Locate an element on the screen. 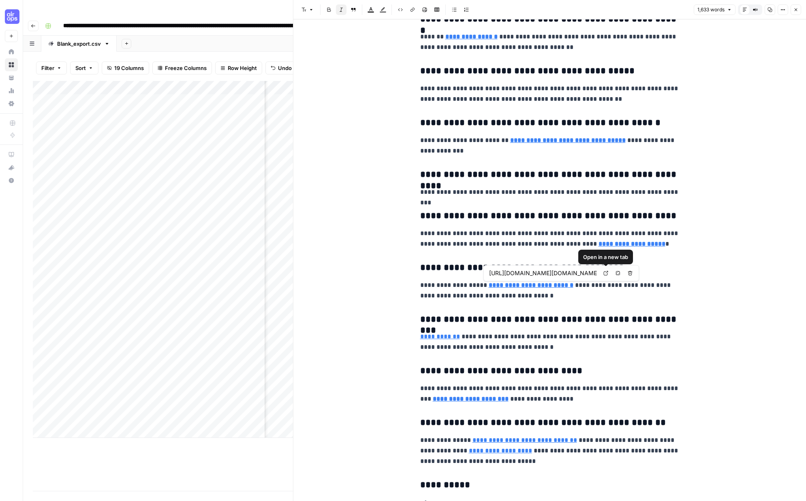 The image size is (806, 501). a: Settings is located at coordinates (11, 104).